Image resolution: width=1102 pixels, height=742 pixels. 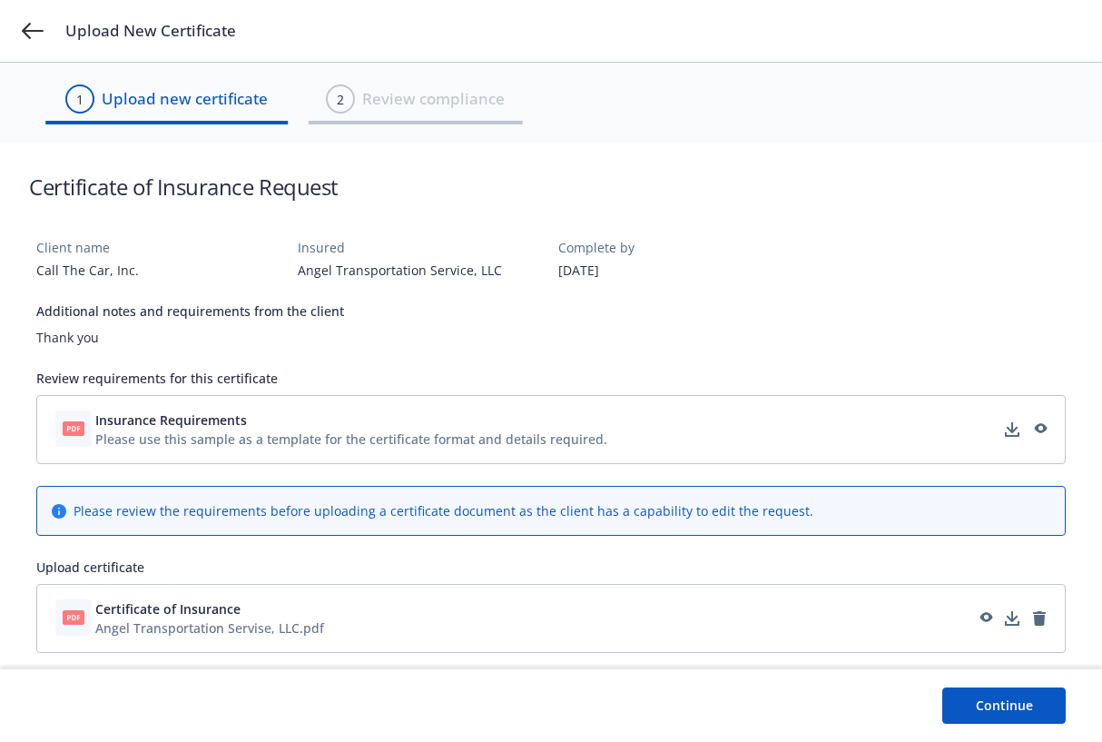 What do you see at coordinates (421, 247) in the screenshot?
I see `div: Insured` at bounding box center [421, 247].